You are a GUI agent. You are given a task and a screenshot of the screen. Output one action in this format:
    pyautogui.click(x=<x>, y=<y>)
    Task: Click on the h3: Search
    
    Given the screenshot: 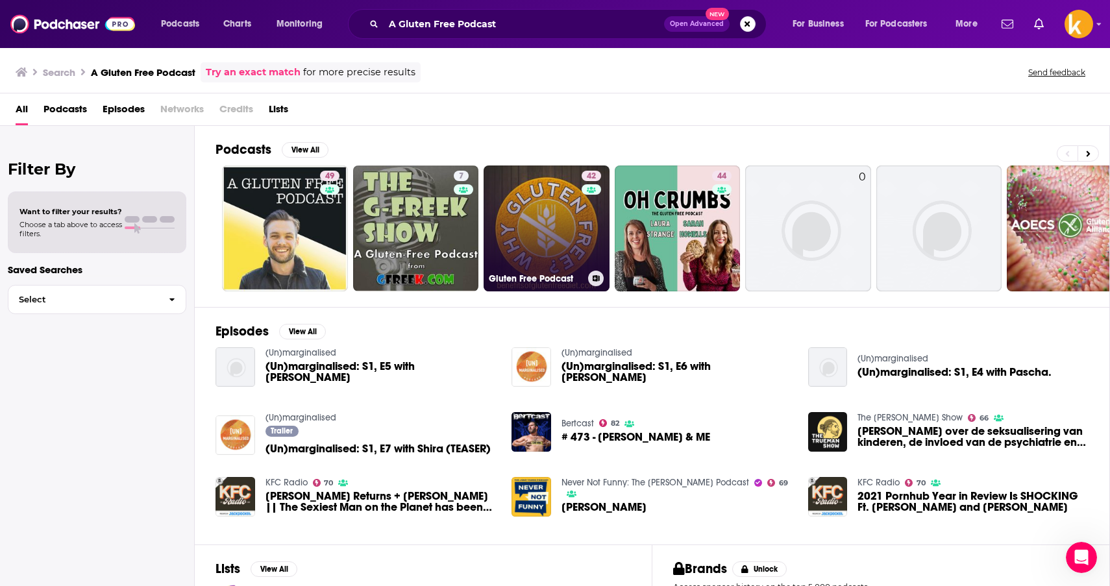 What is the action you would take?
    pyautogui.click(x=59, y=72)
    